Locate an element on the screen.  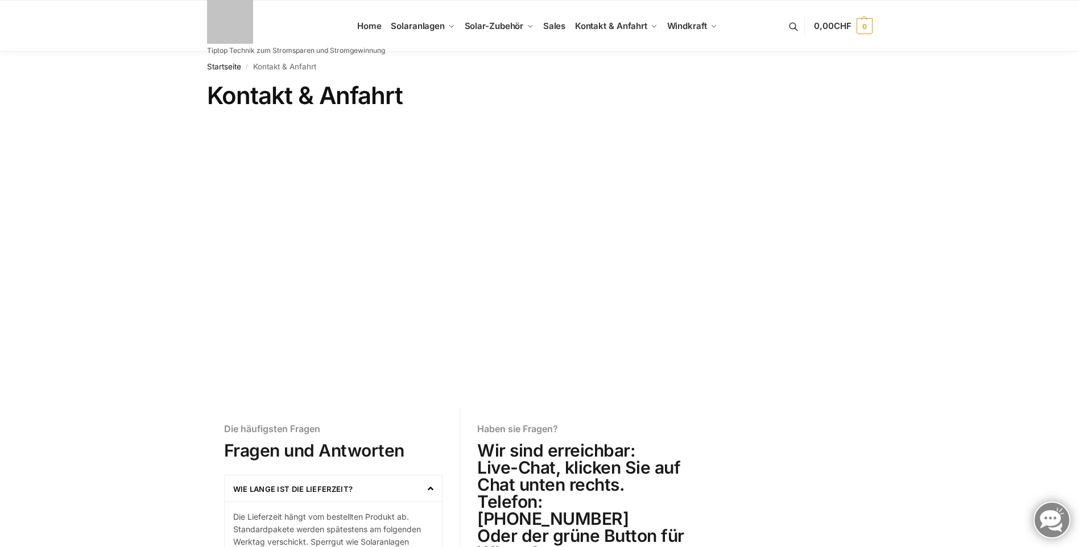
a: Sales is located at coordinates (554, 26).